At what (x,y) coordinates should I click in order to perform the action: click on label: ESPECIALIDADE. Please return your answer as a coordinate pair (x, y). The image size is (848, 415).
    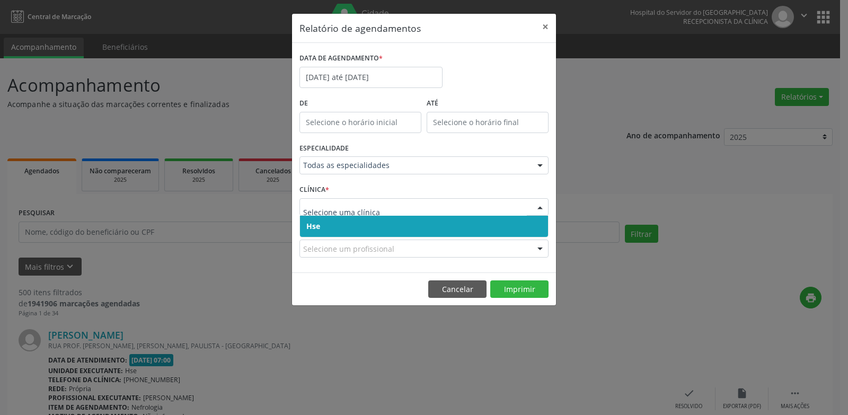
    Looking at the image, I should click on (324, 148).